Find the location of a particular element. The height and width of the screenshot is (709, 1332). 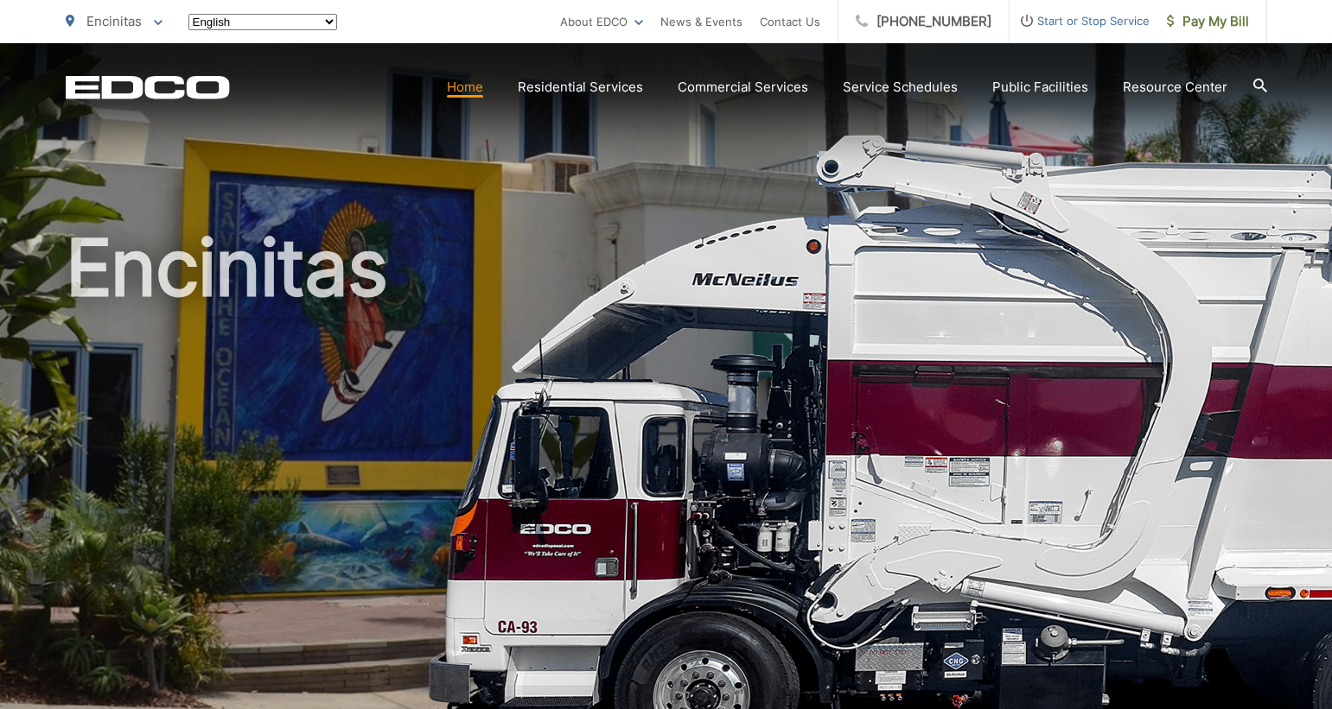

a: Public Facilities is located at coordinates (1040, 87).